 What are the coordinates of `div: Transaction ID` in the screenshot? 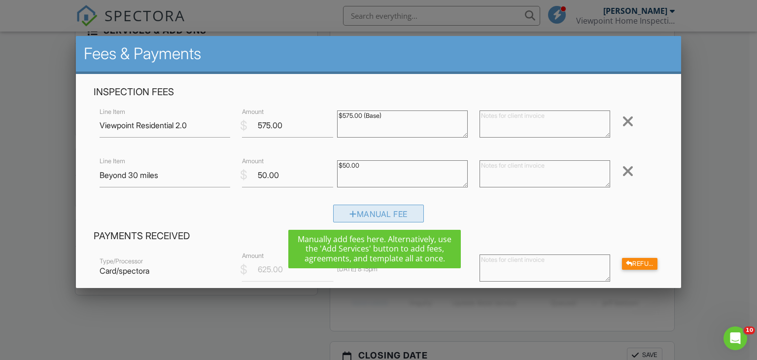 It's located at (402, 253).